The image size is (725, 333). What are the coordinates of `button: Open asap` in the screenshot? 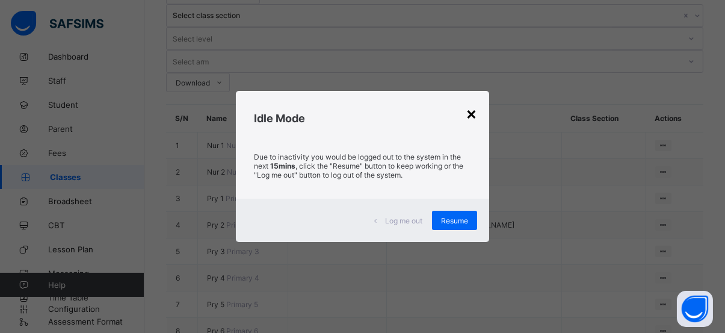 It's located at (695, 309).